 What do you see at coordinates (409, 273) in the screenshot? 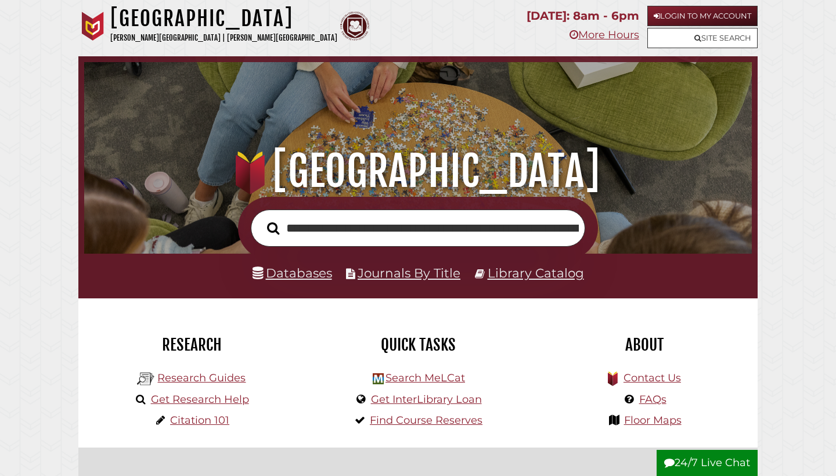
I see `a: Journals By Title` at bounding box center [409, 273].